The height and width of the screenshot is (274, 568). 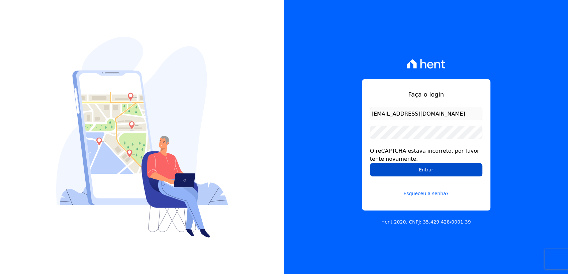 I want to click on p: Hent 2020. CNPJ: 35.429.428/0001-39, so click(x=426, y=222).